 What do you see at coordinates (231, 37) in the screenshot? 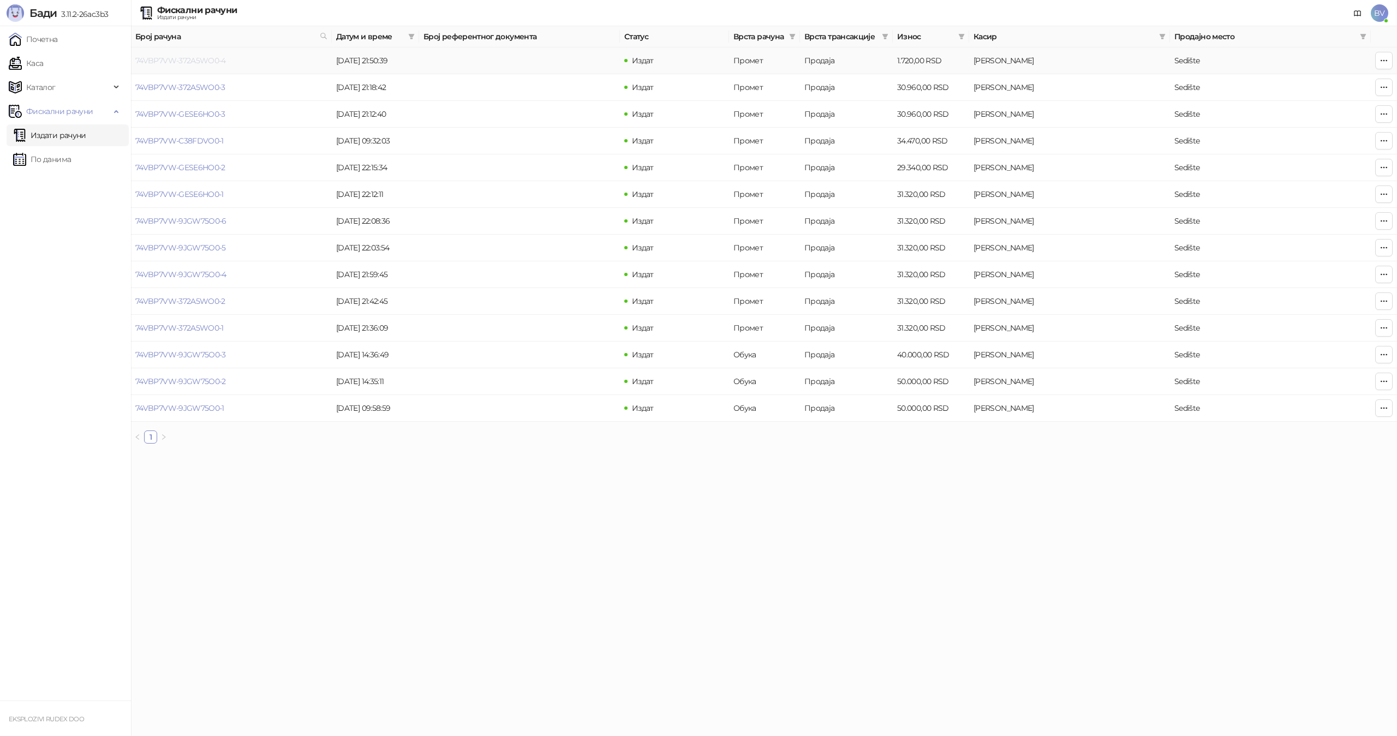
I see `th: Број рачуна` at bounding box center [231, 37].